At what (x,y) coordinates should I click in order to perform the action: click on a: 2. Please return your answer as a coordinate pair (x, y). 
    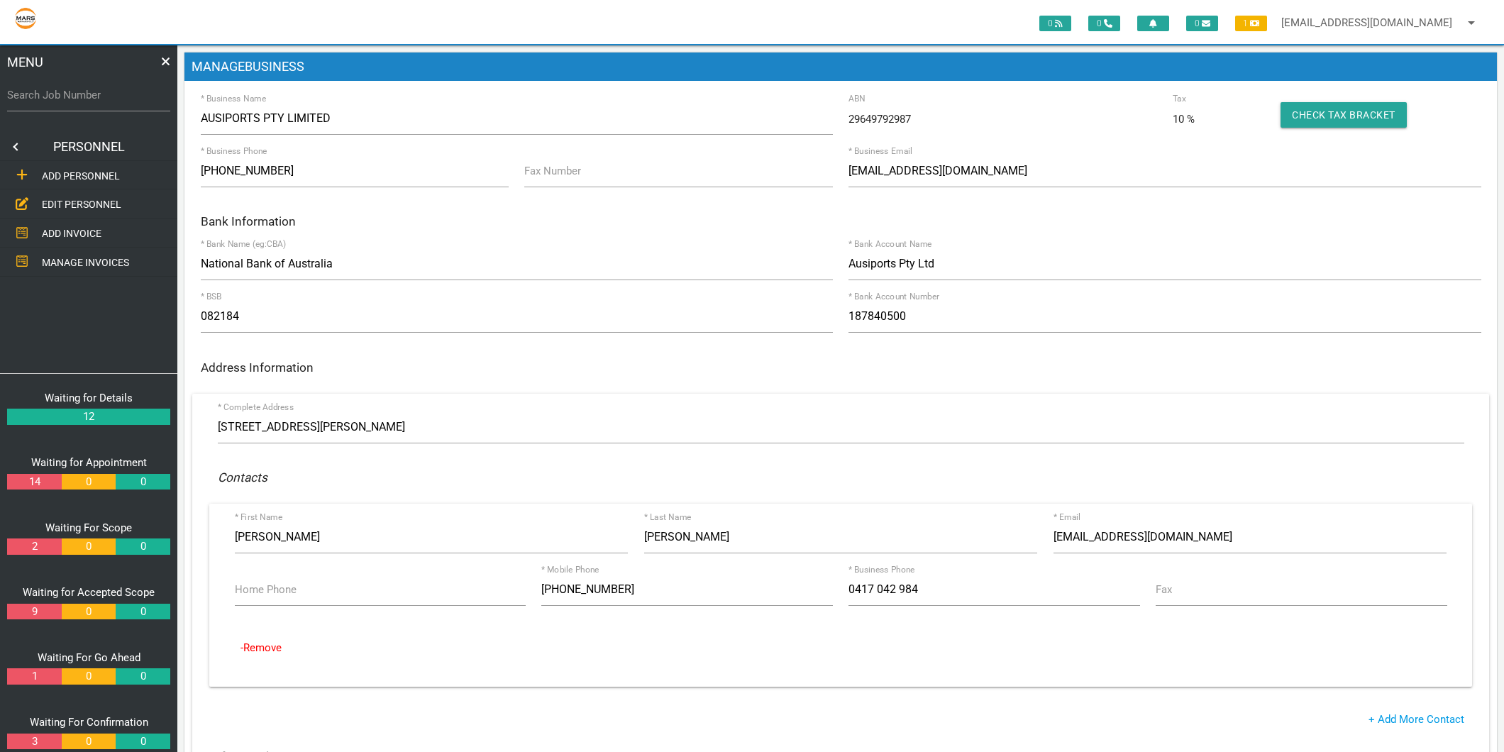
    Looking at the image, I should click on (34, 546).